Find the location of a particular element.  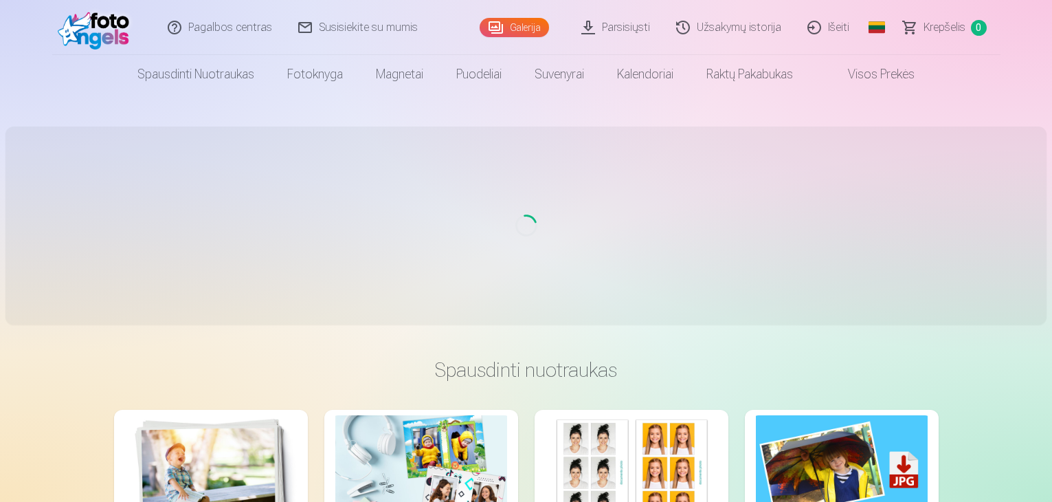

a: Galerija is located at coordinates (514, 27).